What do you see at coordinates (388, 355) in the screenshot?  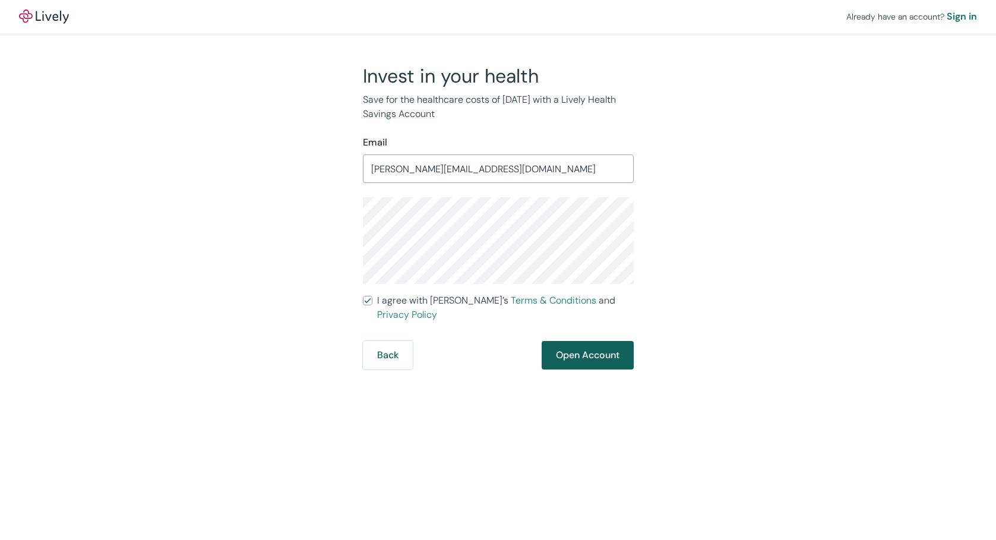 I see `button: Back` at bounding box center [388, 355].